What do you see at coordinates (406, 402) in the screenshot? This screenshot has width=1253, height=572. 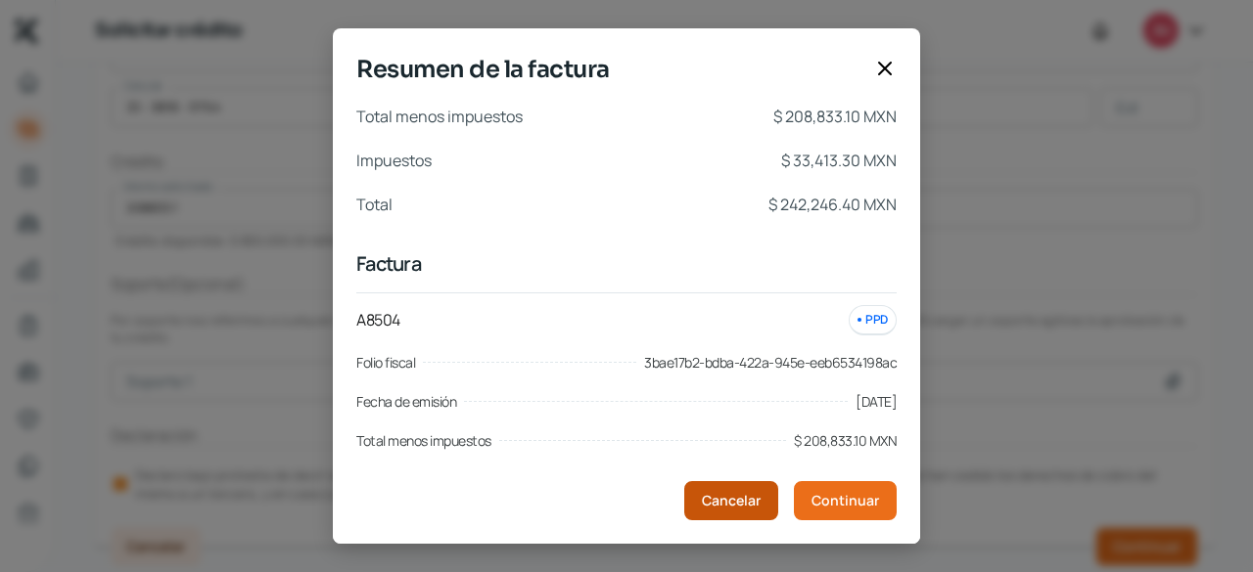 I see `span: Fecha de emisión` at bounding box center [406, 402].